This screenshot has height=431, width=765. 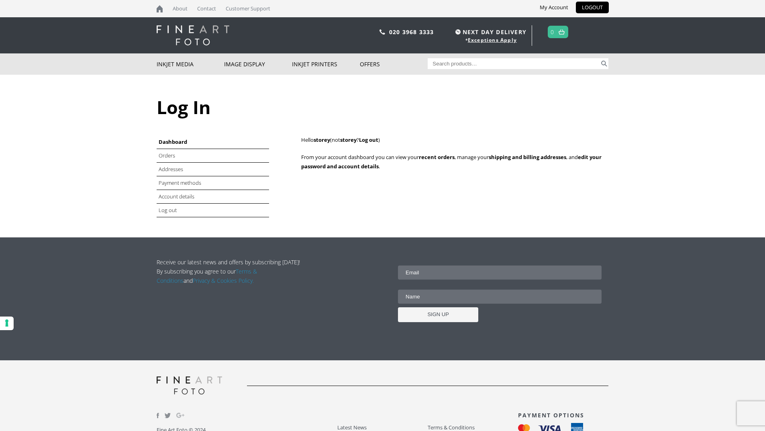 I want to click on img: phone.svg, so click(x=382, y=32).